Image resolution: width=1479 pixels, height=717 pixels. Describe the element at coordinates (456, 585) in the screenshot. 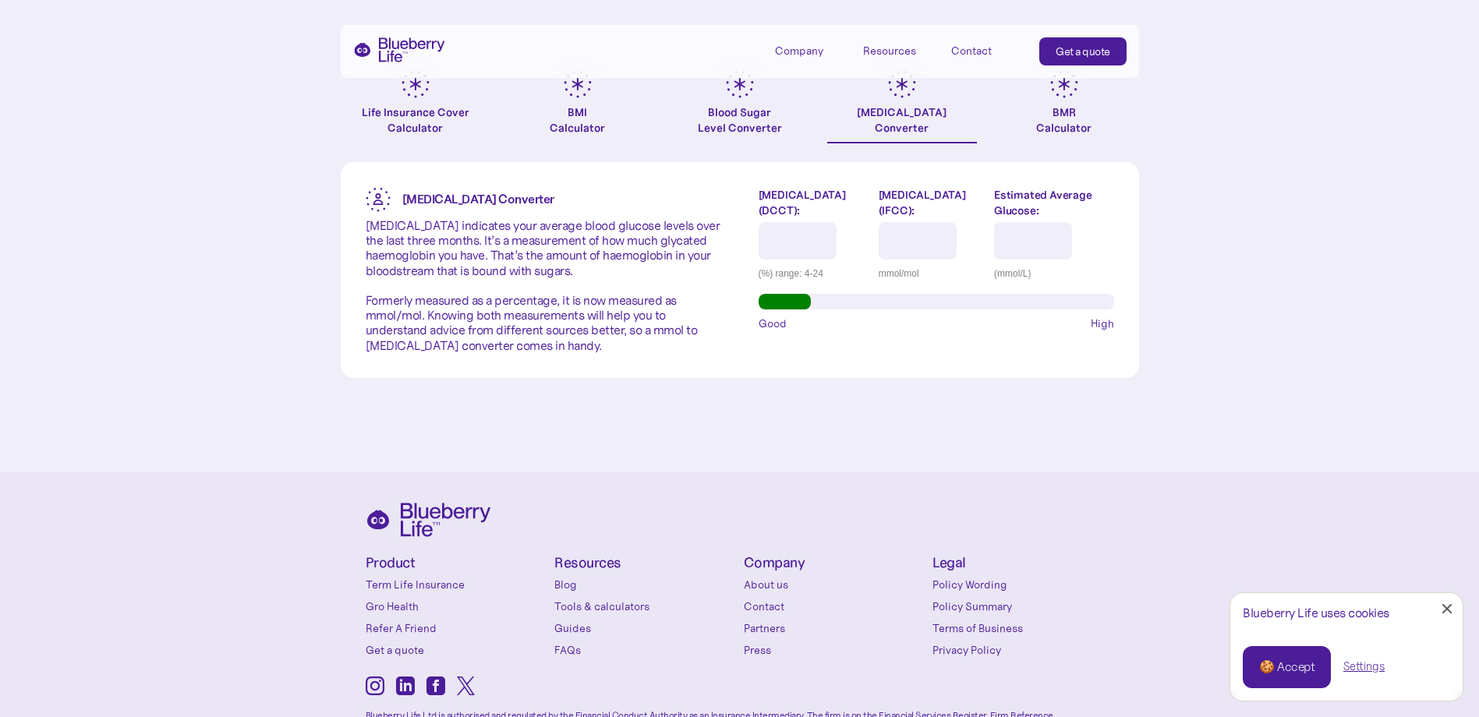

I see `a: Term Life Insurance` at that location.